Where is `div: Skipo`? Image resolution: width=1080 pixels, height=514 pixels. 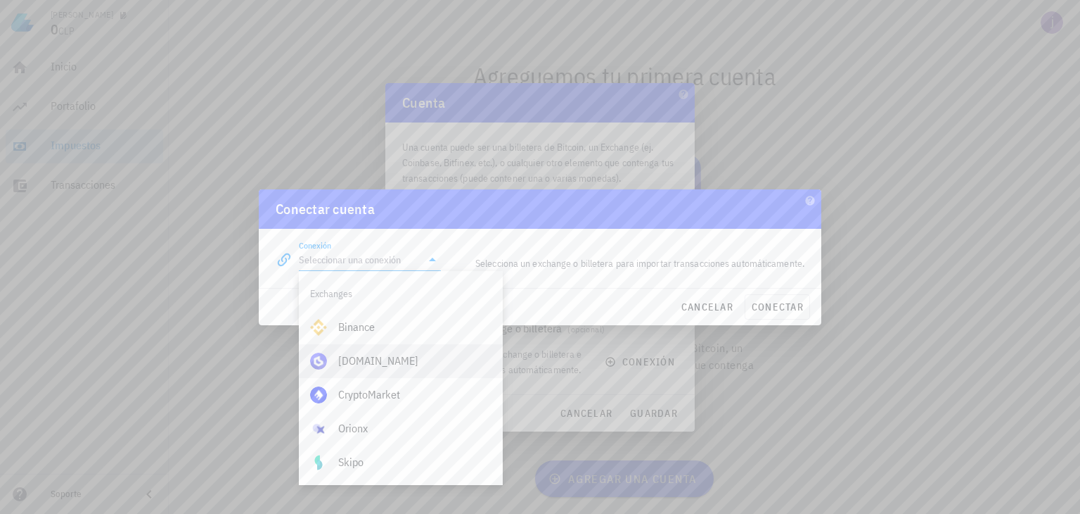
div: Skipo is located at coordinates (415, 461).